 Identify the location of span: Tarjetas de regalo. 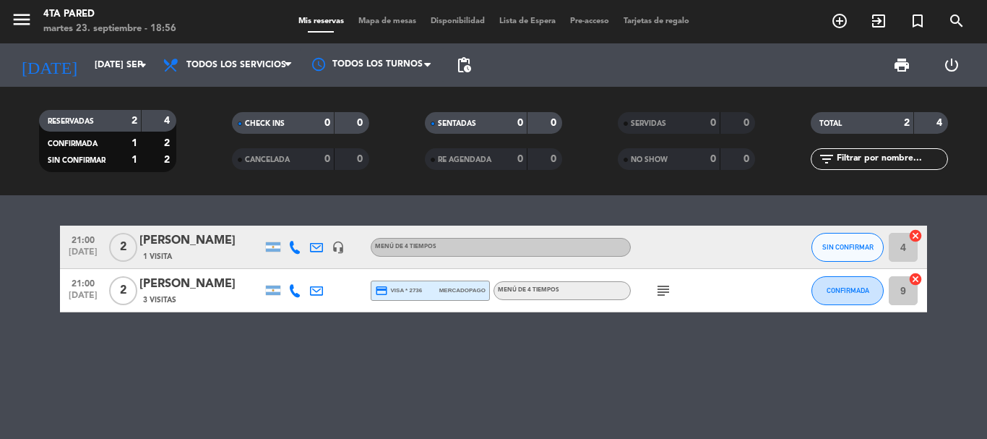
(656, 21).